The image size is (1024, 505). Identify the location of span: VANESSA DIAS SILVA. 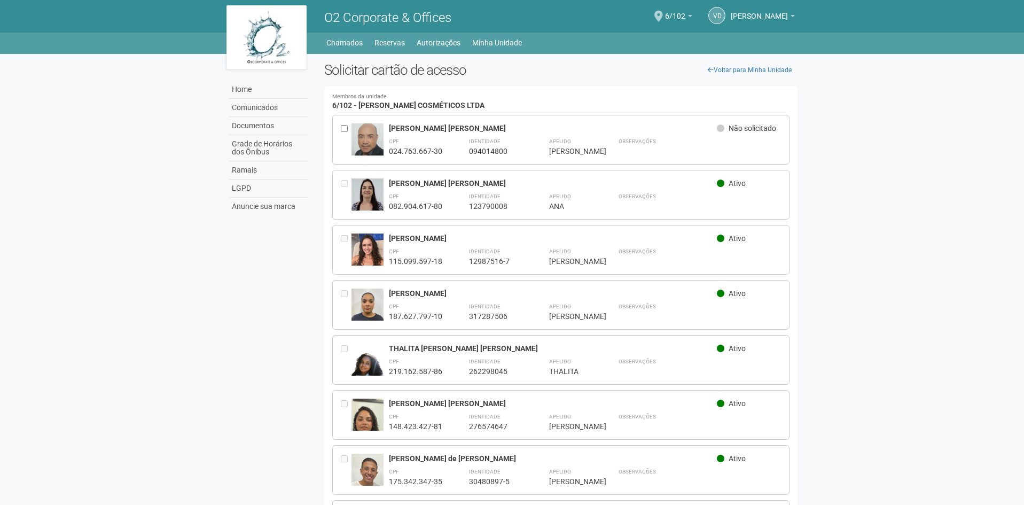
(759, 11).